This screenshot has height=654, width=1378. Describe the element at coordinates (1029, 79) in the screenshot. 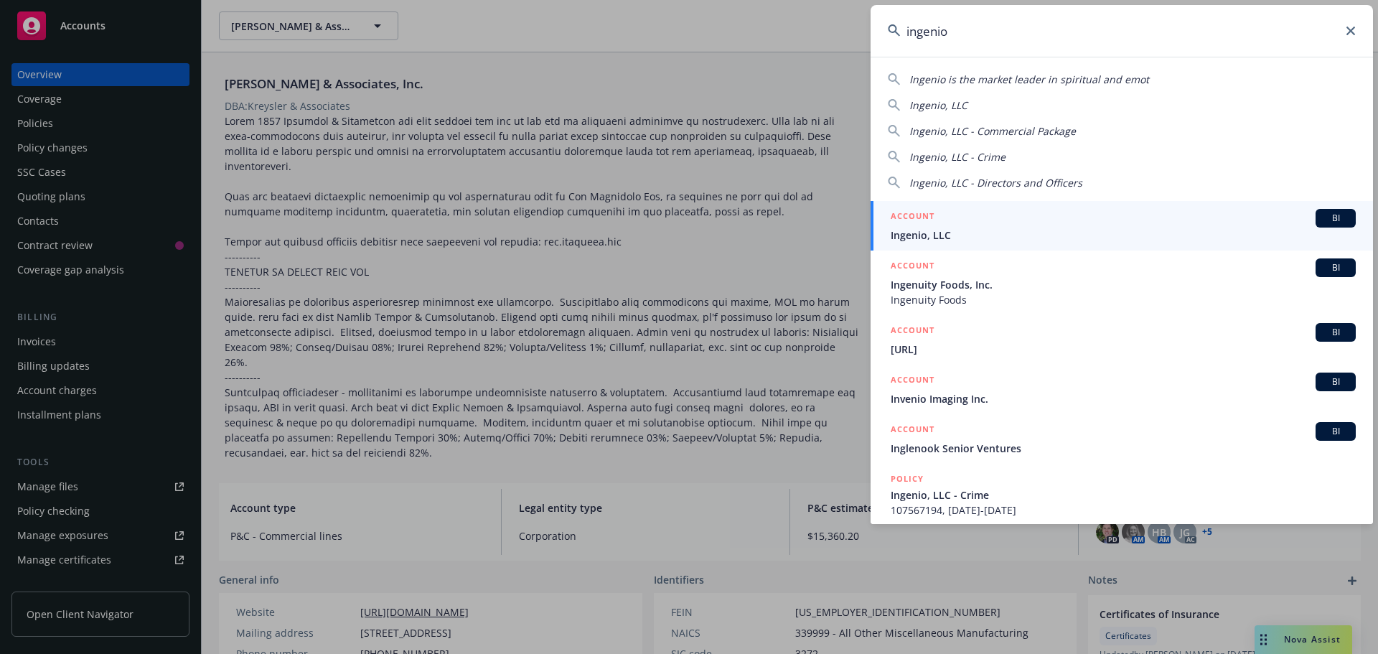

I see `span: Ingenio is the market leader in spiritual and emot` at that location.